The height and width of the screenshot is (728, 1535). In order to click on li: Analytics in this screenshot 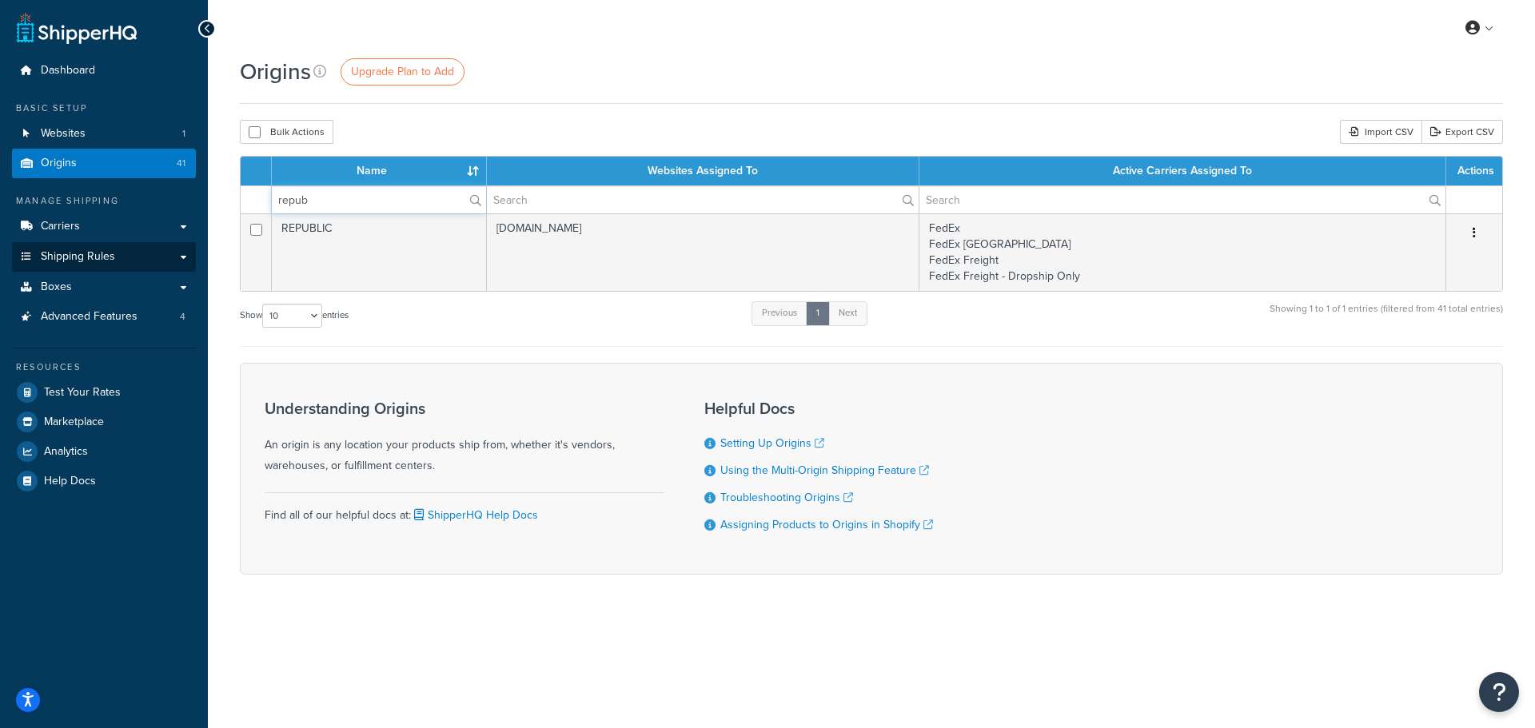, I will do `click(104, 452)`.